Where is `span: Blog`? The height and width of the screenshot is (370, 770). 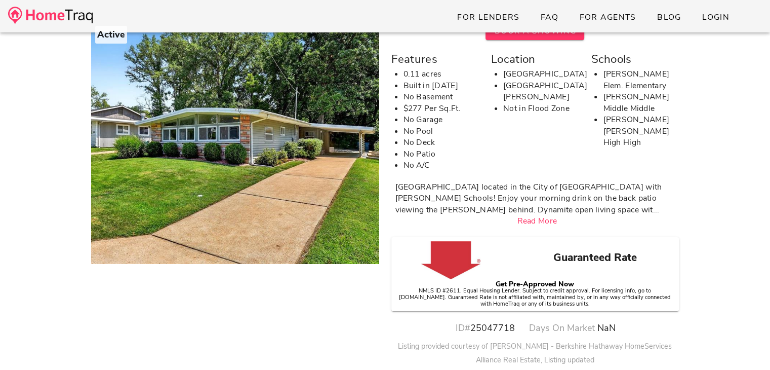 span: Blog is located at coordinates (669, 17).